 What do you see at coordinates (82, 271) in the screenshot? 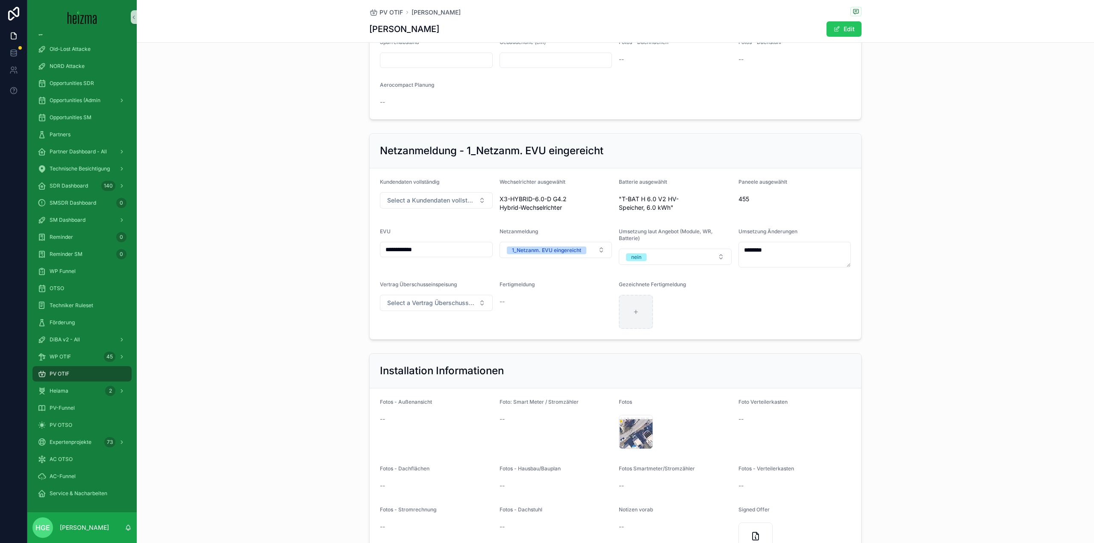
I see `a: WP Funnel` at bounding box center [82, 271].